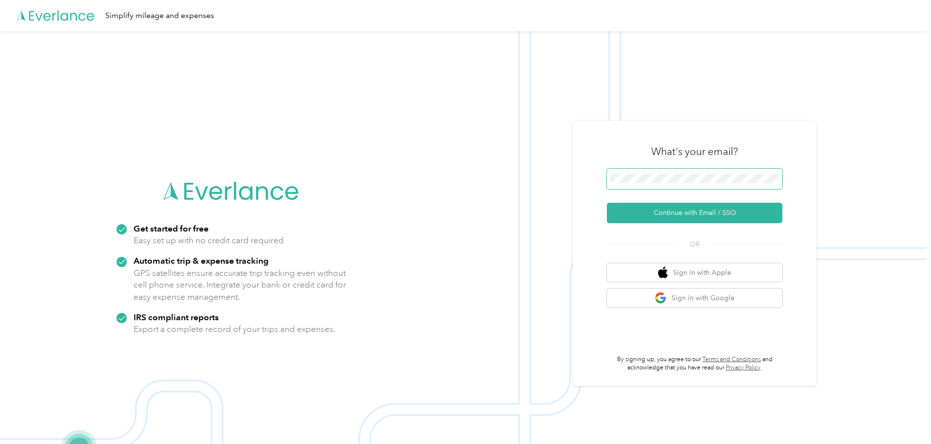 This screenshot has width=931, height=444. Describe the element at coordinates (694, 272) in the screenshot. I see `button: apple logoSign in with Apple` at that location.